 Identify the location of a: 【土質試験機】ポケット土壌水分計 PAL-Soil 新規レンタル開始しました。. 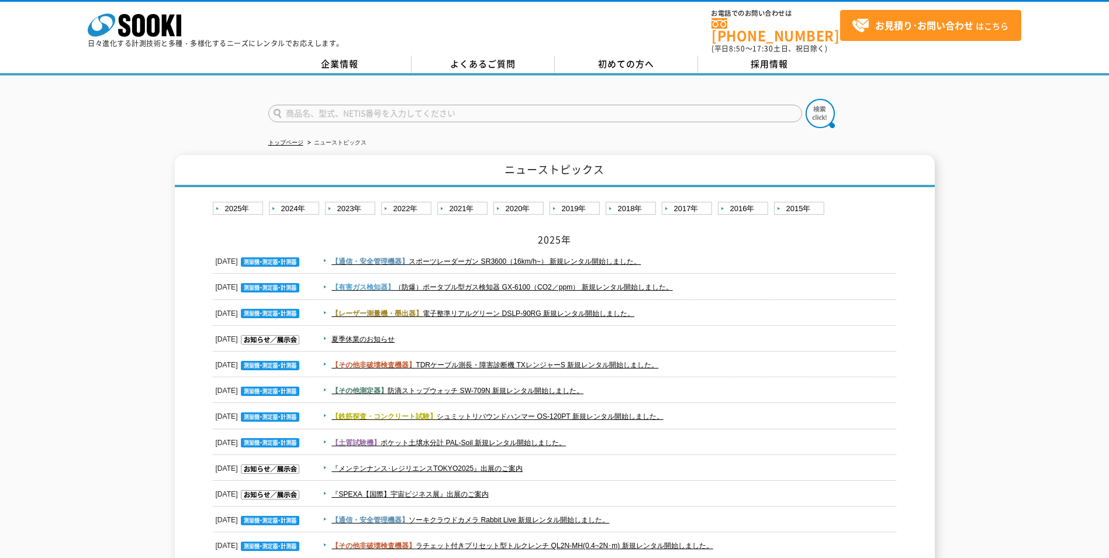
(448, 442).